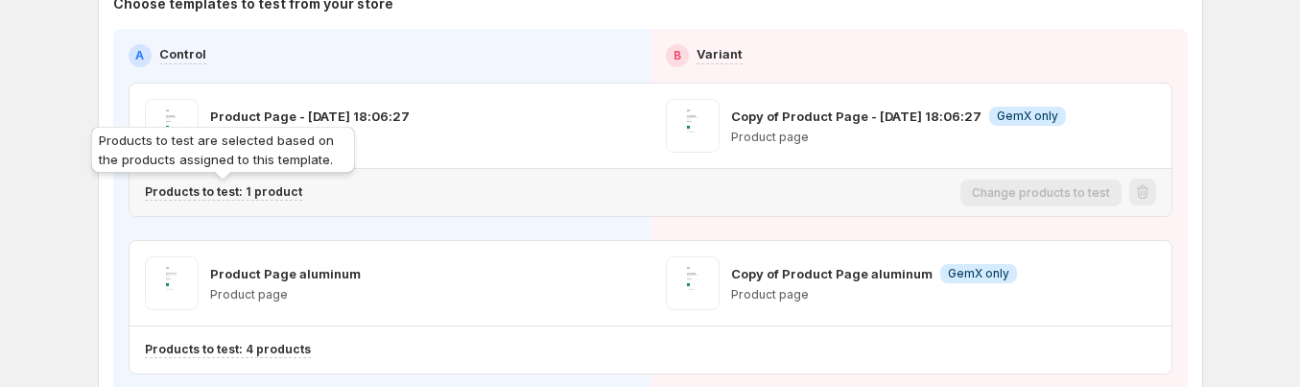 The image size is (1300, 387). What do you see at coordinates (224, 192) in the screenshot?
I see `p: Products to test: 1 product` at bounding box center [224, 192].